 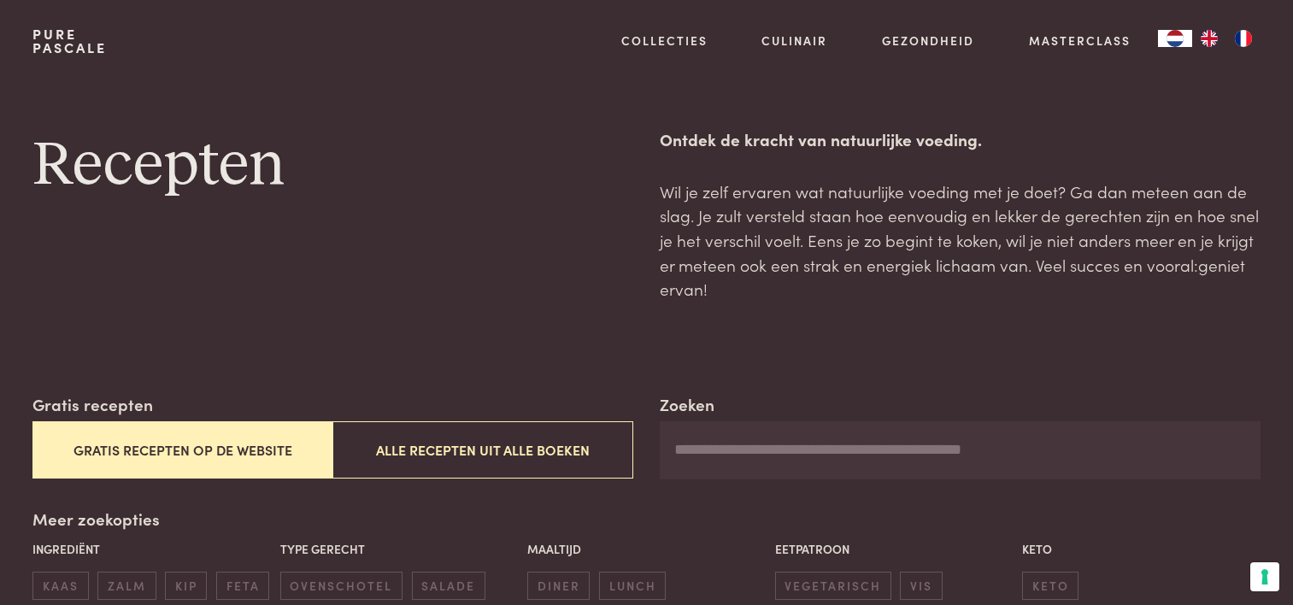 What do you see at coordinates (960, 240) in the screenshot?
I see `p: Wil je zelf ervaren wat natuurlijke voeding met je doet? Ga dan meteen aan de slag. Je zult verst...` at bounding box center [960, 240].